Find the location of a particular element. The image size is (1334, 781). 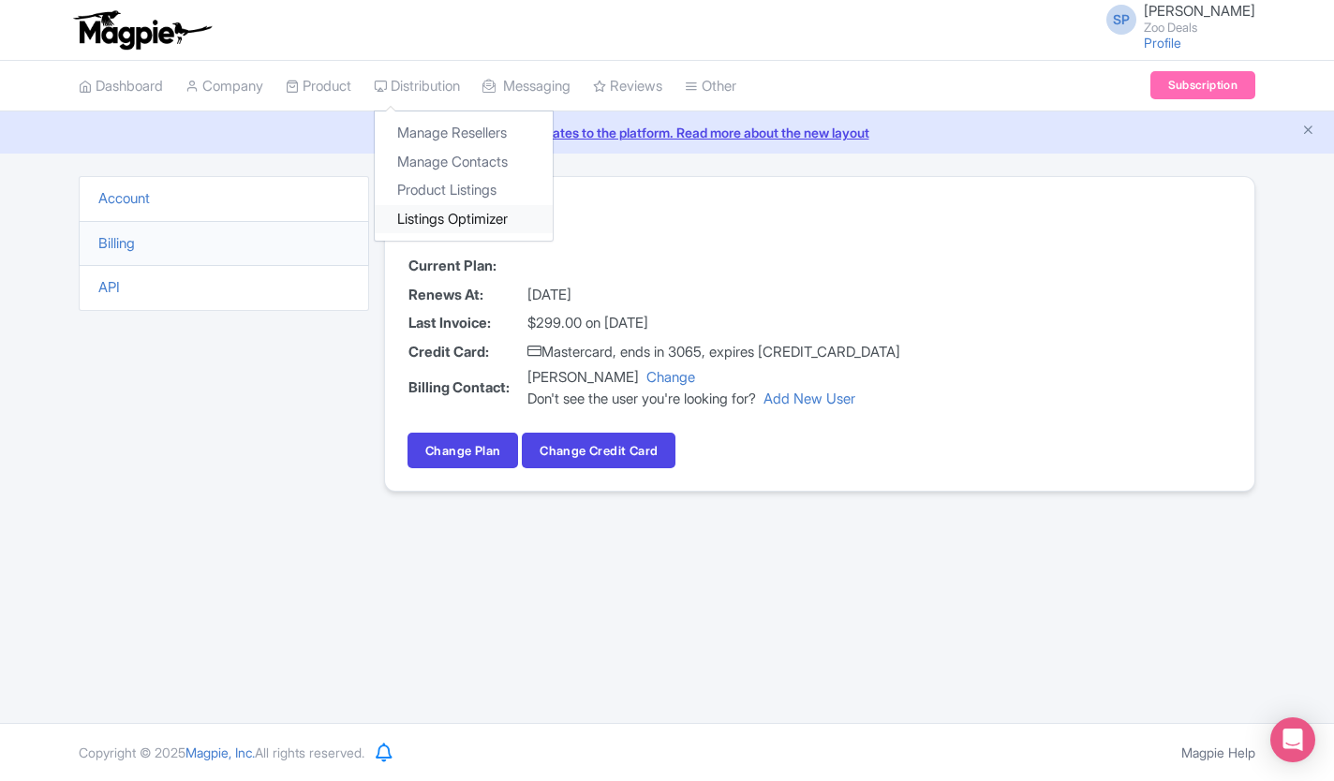

a: Account is located at coordinates (124, 198).